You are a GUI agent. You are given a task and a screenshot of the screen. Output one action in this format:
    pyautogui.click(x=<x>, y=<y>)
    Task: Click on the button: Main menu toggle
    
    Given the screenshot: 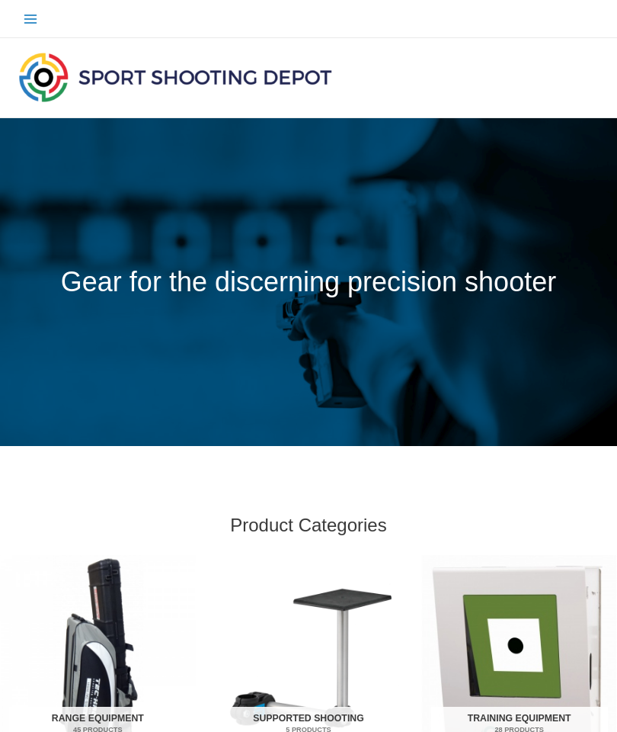 What is the action you would take?
    pyautogui.click(x=30, y=18)
    